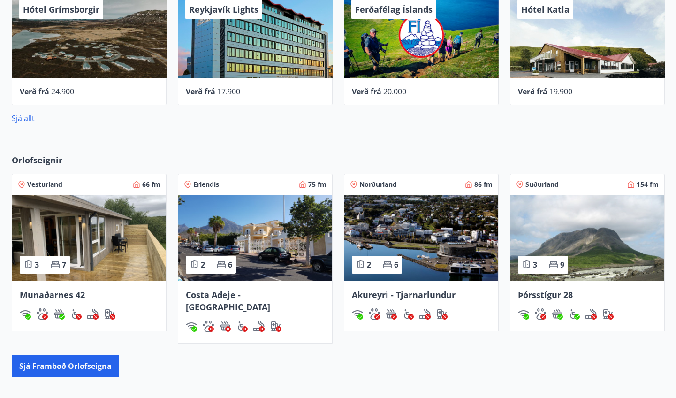  What do you see at coordinates (648, 184) in the screenshot?
I see `span: 154 fm` at bounding box center [648, 184].